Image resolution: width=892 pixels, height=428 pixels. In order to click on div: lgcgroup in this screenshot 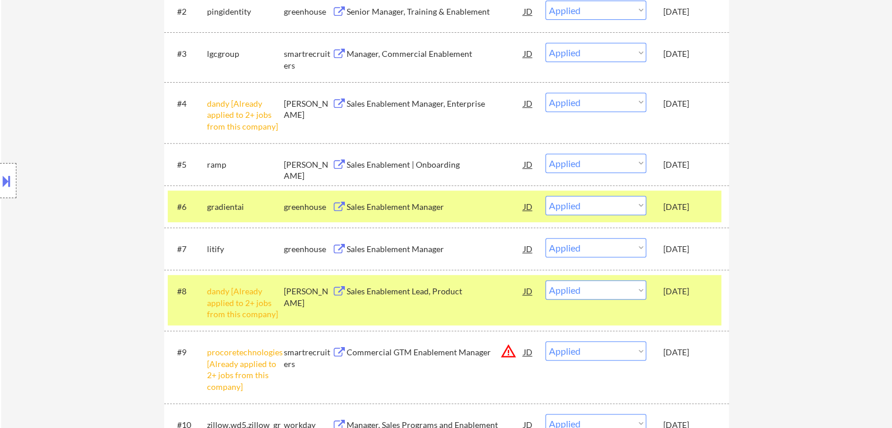, I will do `click(245, 54)`.